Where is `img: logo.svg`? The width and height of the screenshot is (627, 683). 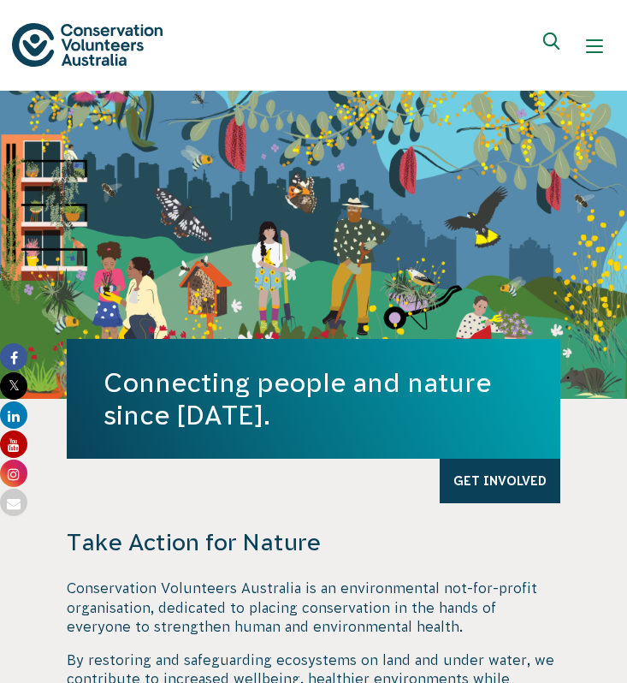
img: logo.svg is located at coordinates (87, 44).